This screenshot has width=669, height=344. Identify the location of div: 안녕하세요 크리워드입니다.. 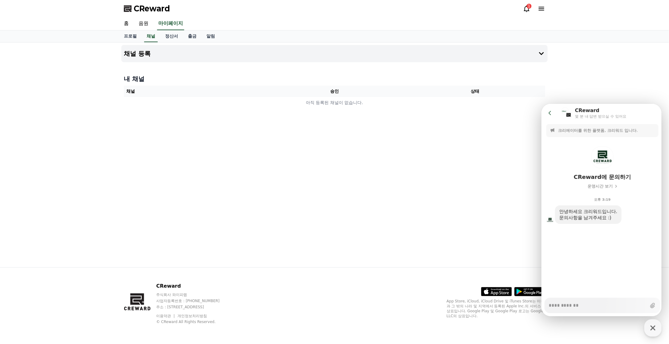
(47, 108).